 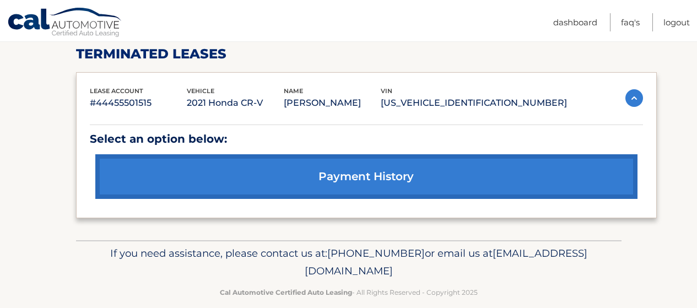 I want to click on a: payment history, so click(x=366, y=176).